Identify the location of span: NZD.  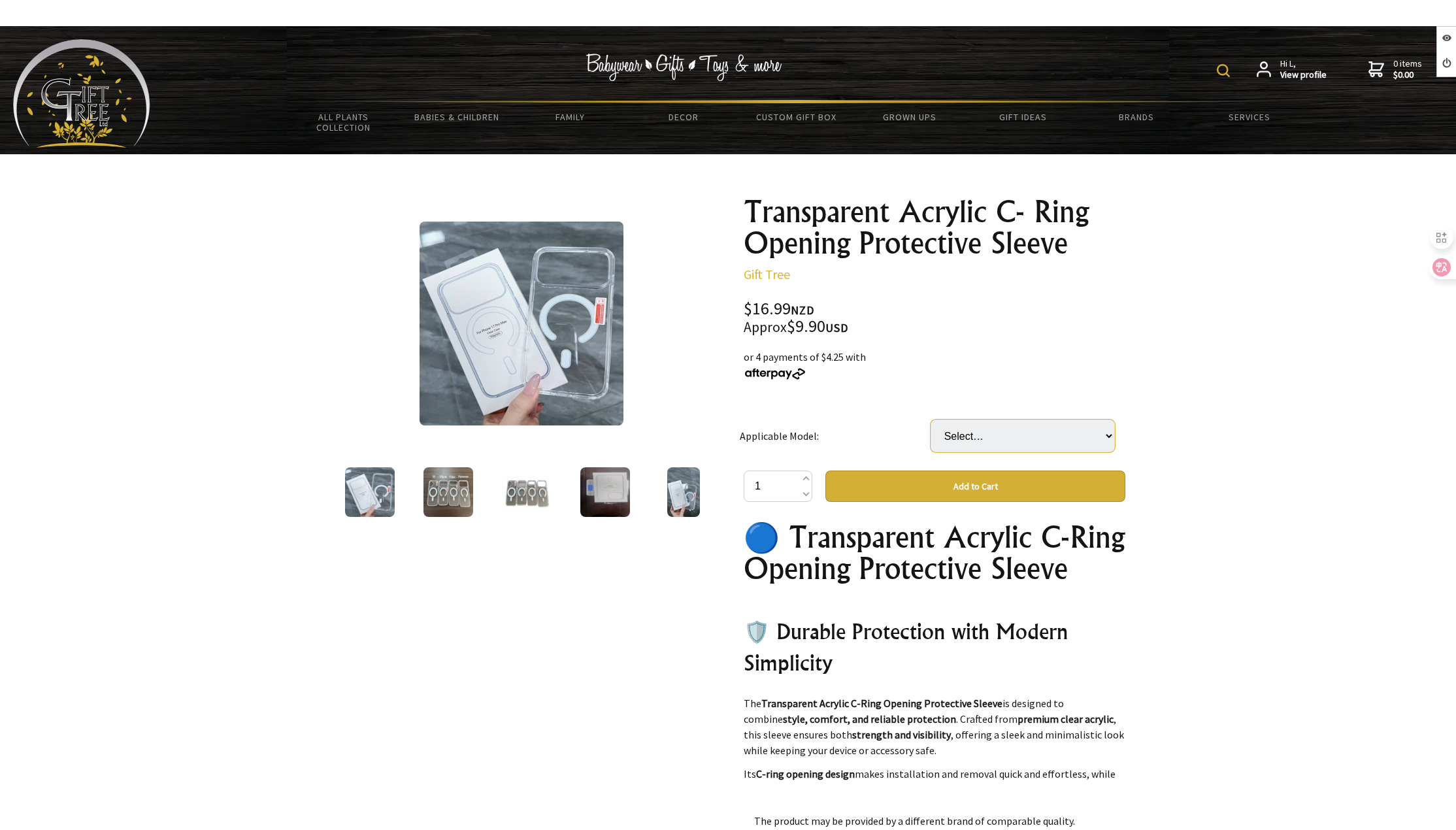
(802, 309).